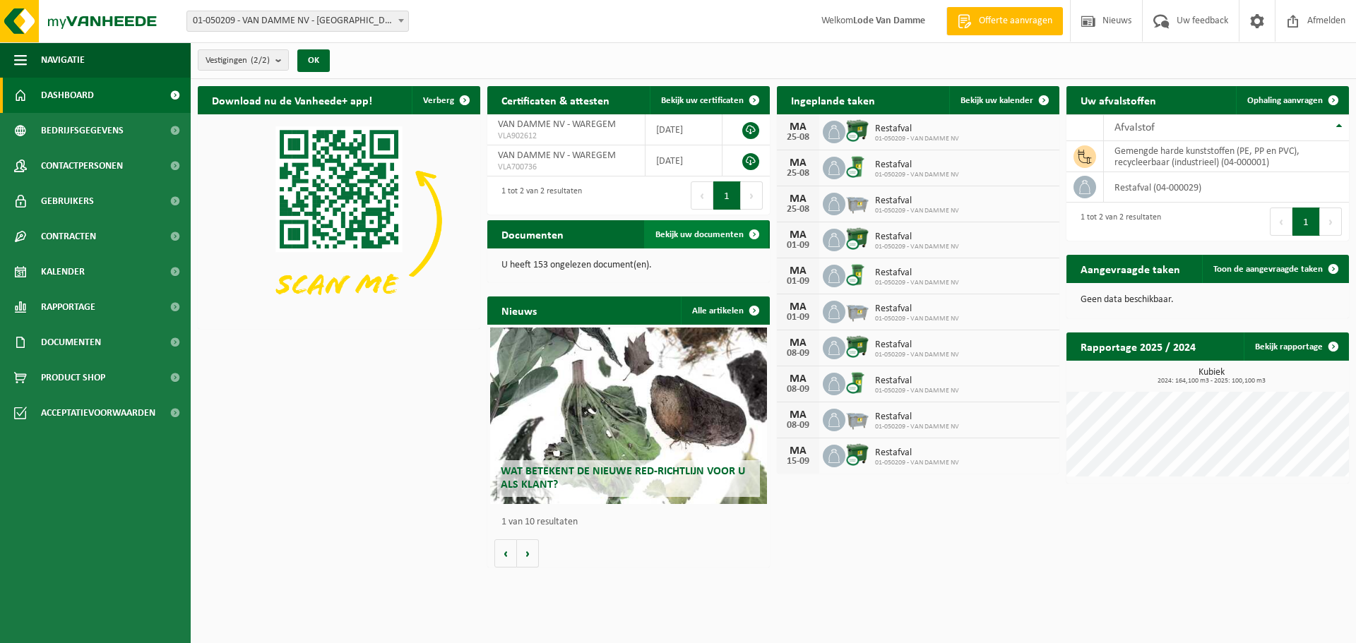 This screenshot has height=643, width=1356. Describe the element at coordinates (1226, 157) in the screenshot. I see `td: gemengde harde kunststoffen (PE, PP en PVC), recycleerbaar (industrieel) (04-000001)` at that location.